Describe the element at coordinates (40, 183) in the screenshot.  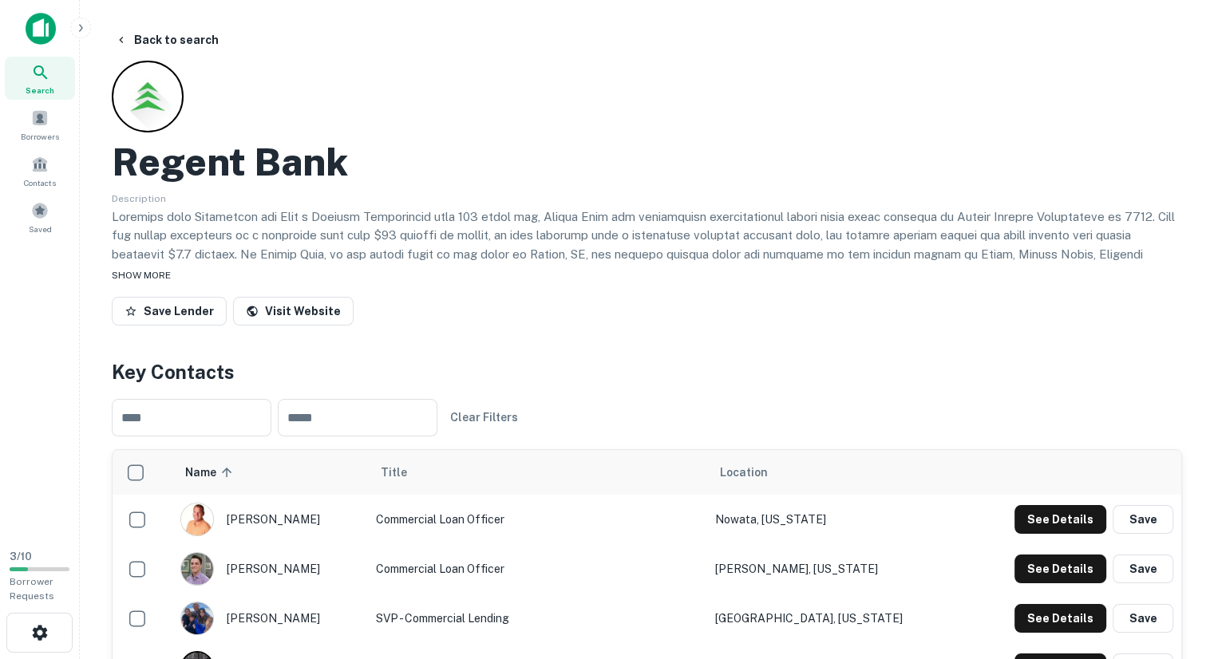
I see `span: Contacts` at that location.